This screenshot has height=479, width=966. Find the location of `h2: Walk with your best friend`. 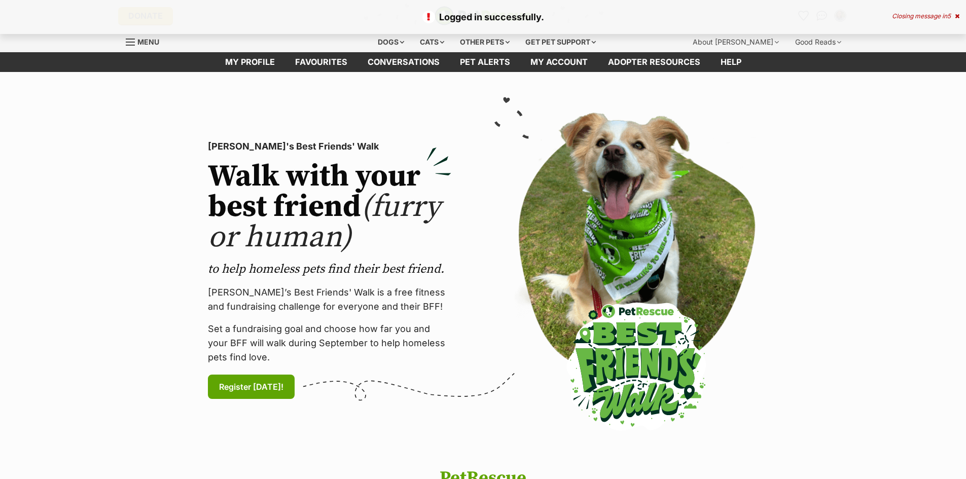

h2: Walk with your best friend is located at coordinates (330, 207).